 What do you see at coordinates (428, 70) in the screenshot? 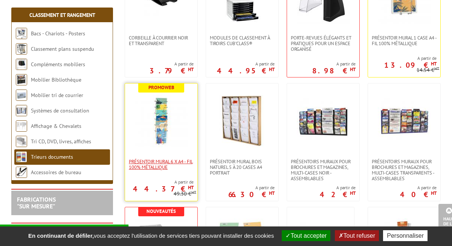
I see `p: 14.54 €` at bounding box center [428, 70].